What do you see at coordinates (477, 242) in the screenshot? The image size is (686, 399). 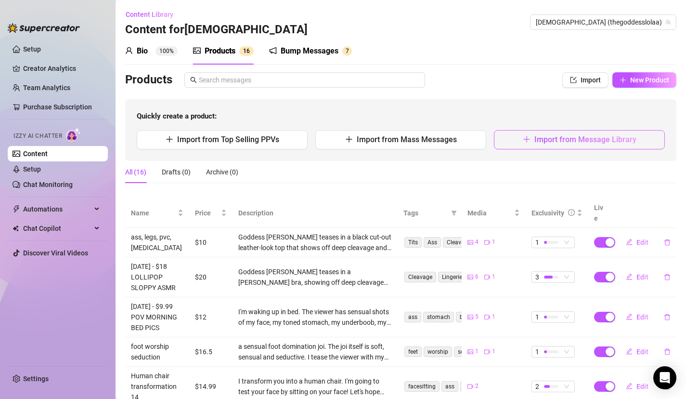 I see `span: 4` at bounding box center [477, 242].